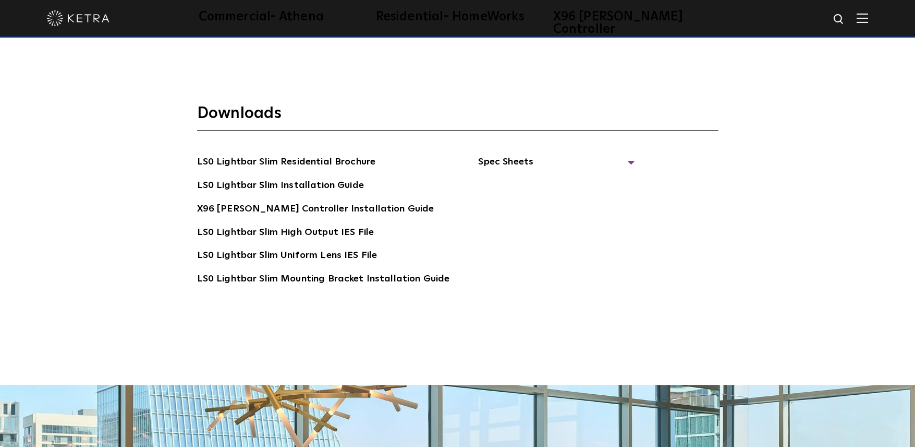  I want to click on span: Spec Sheets, so click(557, 166).